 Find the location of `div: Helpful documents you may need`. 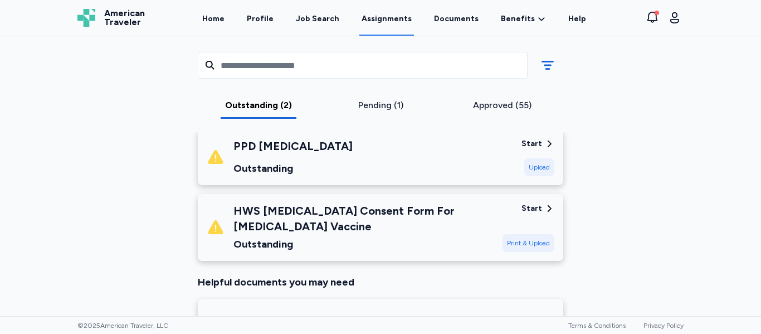

div: Helpful documents you may need is located at coordinates (381, 282).